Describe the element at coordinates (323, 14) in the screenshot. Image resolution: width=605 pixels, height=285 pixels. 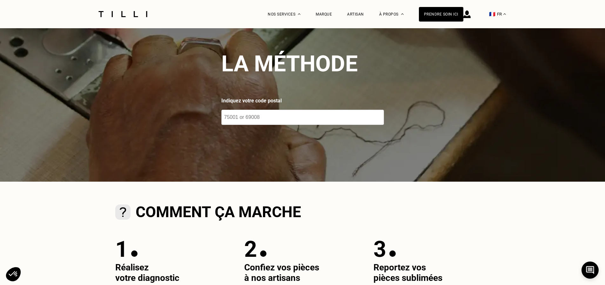
I see `a: Marque` at that location.